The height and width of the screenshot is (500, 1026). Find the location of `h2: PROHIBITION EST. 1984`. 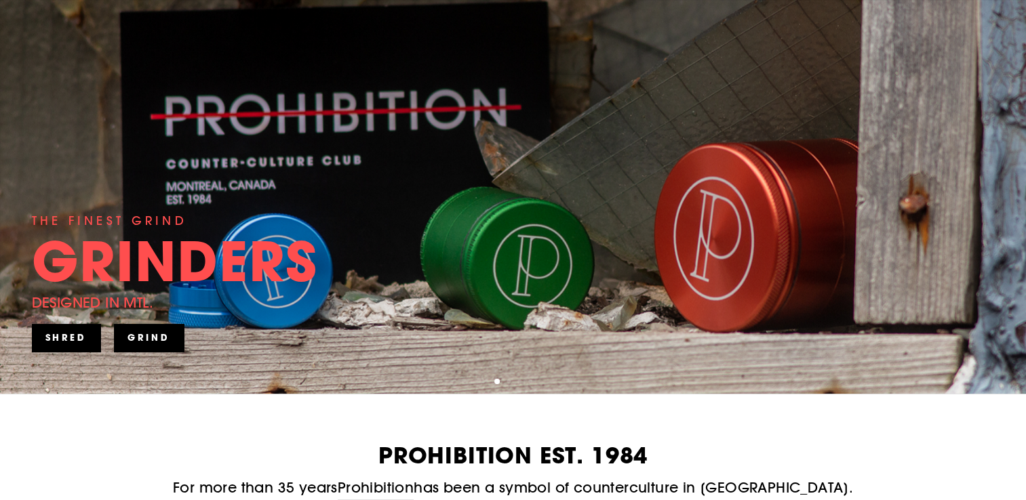

h2: PROHIBITION EST. 1984 is located at coordinates (513, 456).